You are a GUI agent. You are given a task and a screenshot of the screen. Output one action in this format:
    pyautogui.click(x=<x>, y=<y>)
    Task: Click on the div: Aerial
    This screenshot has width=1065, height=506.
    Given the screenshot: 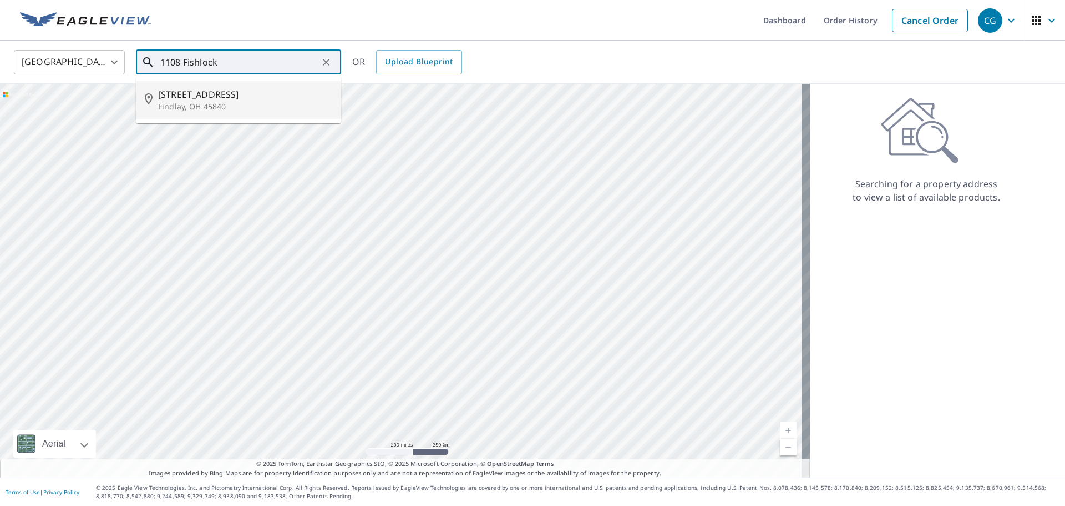 What is the action you would take?
    pyautogui.click(x=54, y=443)
    